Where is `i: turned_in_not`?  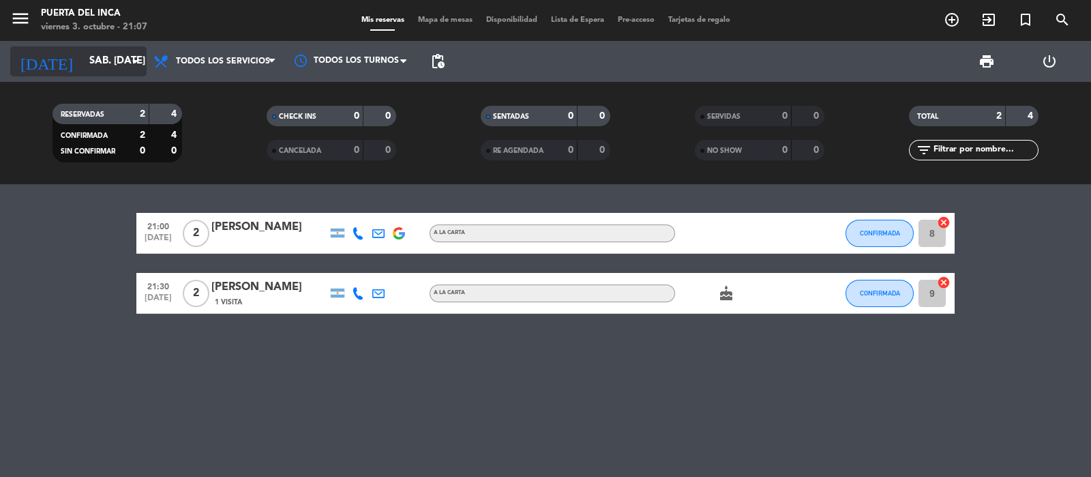 i: turned_in_not is located at coordinates (1026, 20).